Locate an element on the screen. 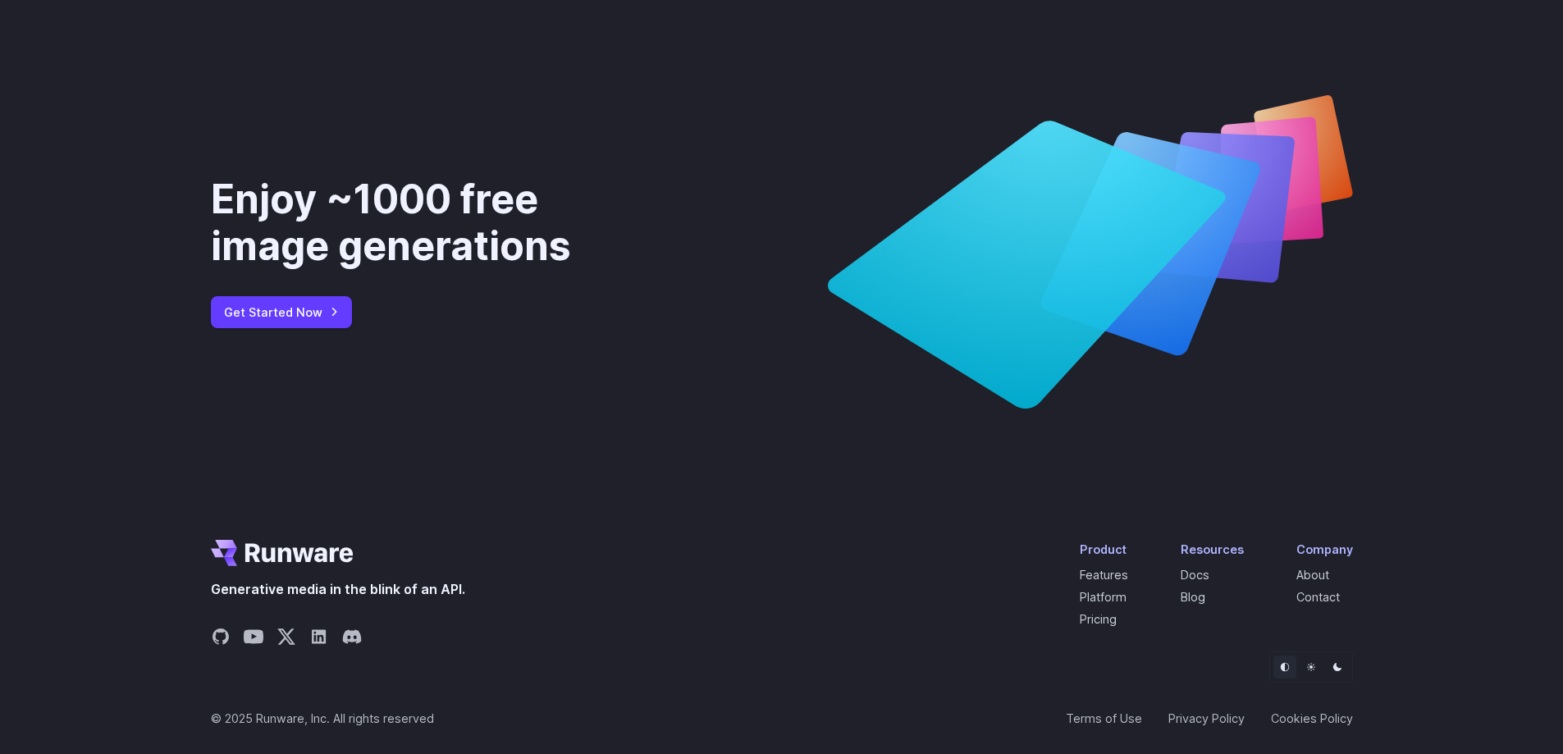 Image resolution: width=1563 pixels, height=754 pixels. div: Enjoy ~1000 free image generations is located at coordinates (434, 222).